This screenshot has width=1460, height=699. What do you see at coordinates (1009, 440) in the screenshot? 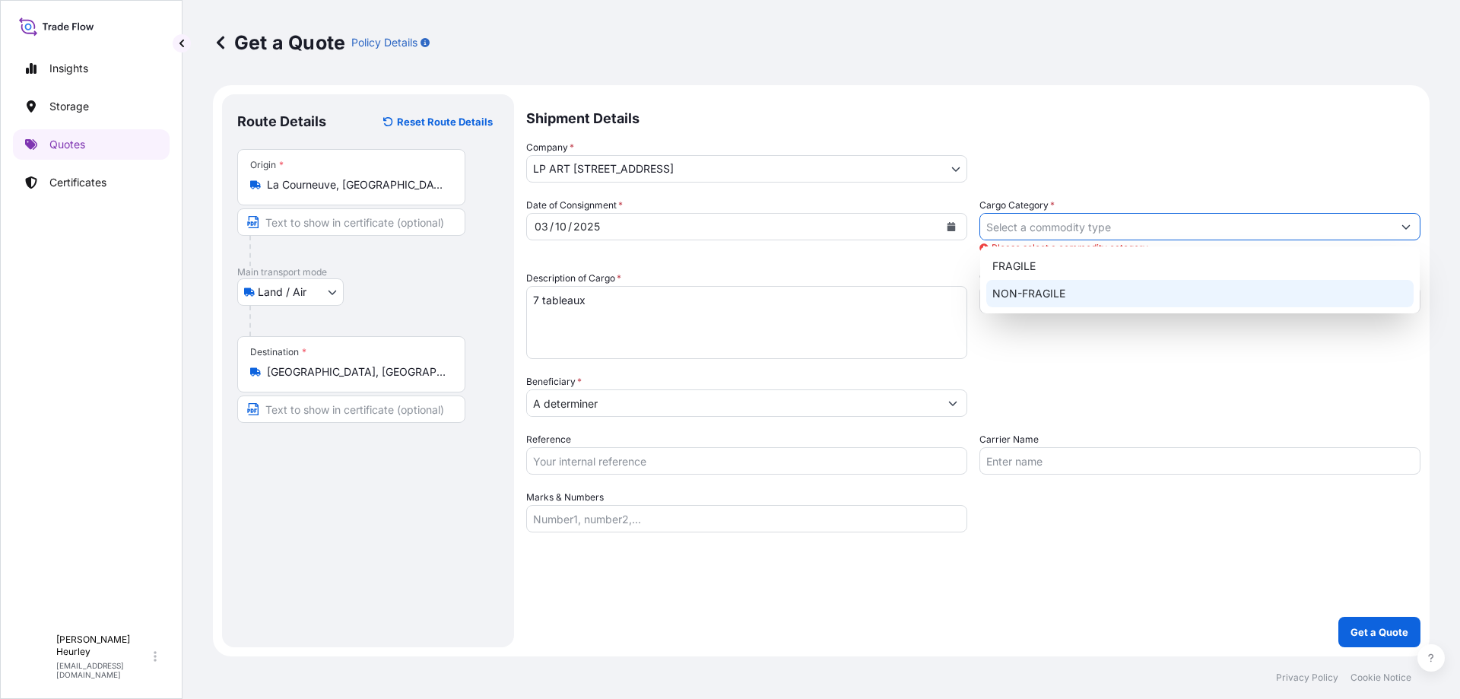
I see `label: Carrier Name` at bounding box center [1009, 440].